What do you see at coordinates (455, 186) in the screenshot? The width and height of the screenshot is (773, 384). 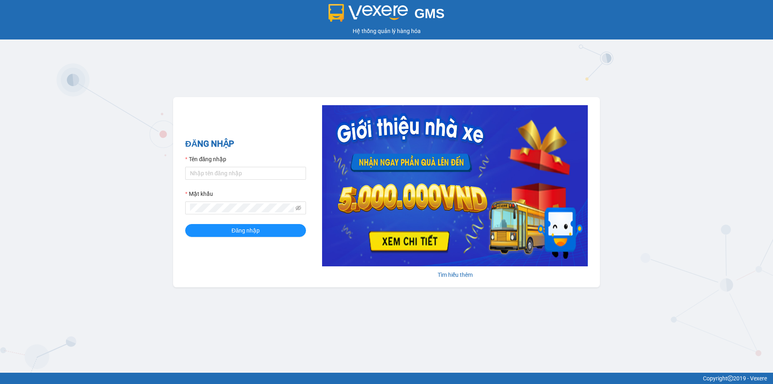 I see `img: banner-0` at bounding box center [455, 186].